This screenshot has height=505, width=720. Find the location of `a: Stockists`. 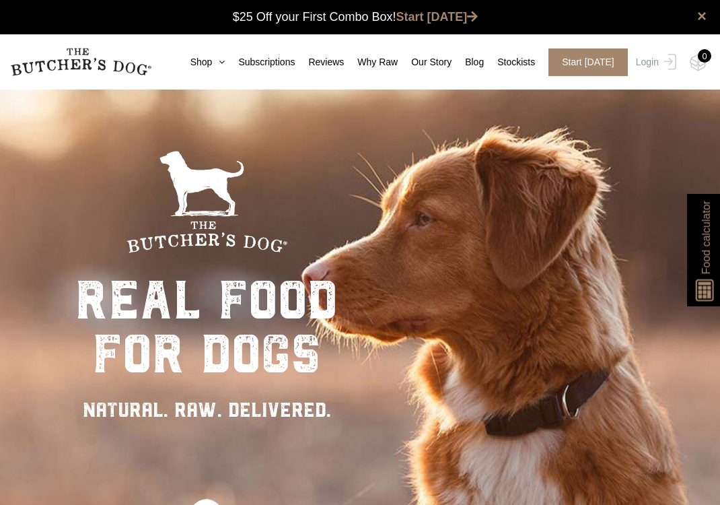

a: Stockists is located at coordinates (510, 62).